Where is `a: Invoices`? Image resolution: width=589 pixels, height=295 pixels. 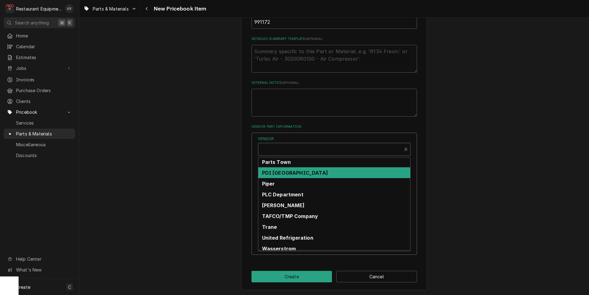 a: Invoices is located at coordinates (39, 80).